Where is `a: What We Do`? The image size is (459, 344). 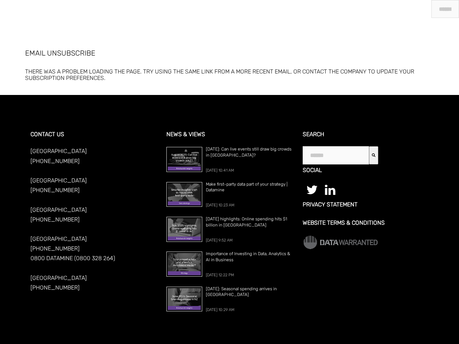 a: What We Do is located at coordinates (275, 5).